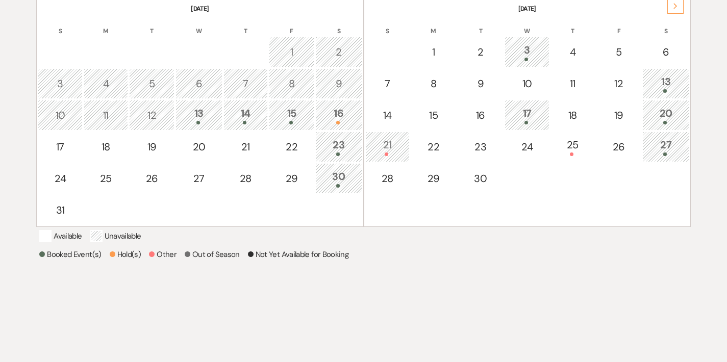 The height and width of the screenshot is (362, 727). I want to click on p: Available, so click(60, 236).